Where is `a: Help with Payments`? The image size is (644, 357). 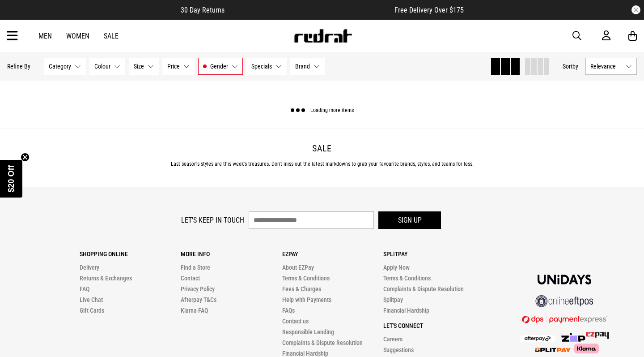 a: Help with Payments is located at coordinates (307, 299).